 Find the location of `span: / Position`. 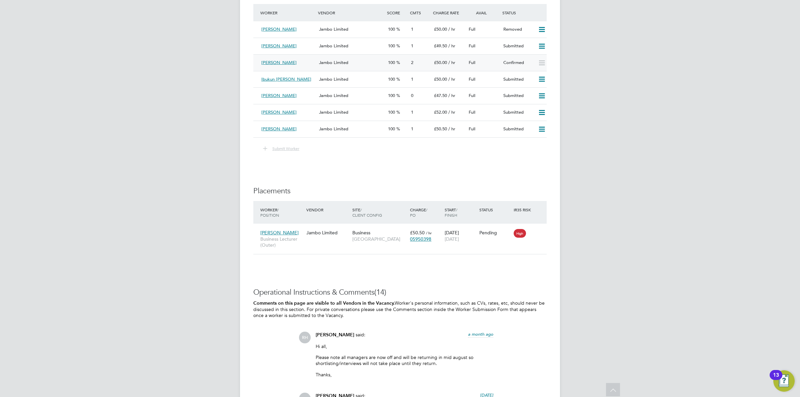

span: / Position is located at coordinates (270, 212).